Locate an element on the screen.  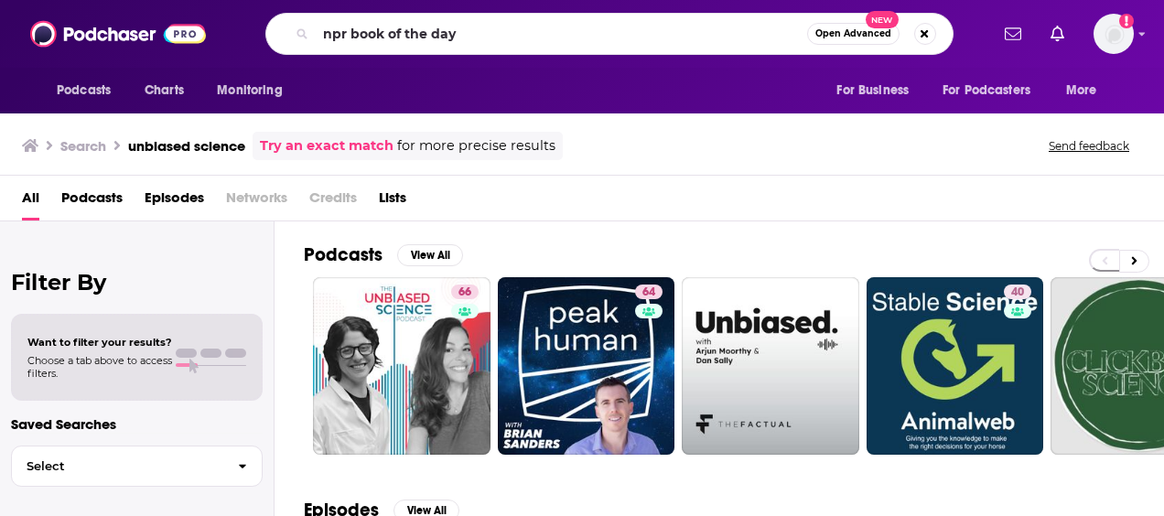
span: Select is located at coordinates (117, 466).